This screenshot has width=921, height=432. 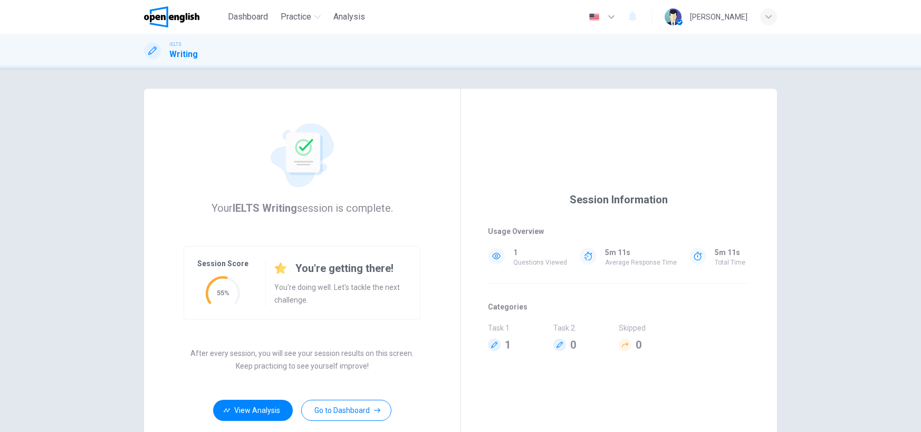 I want to click on h6: Your session is complete., so click(x=302, y=208).